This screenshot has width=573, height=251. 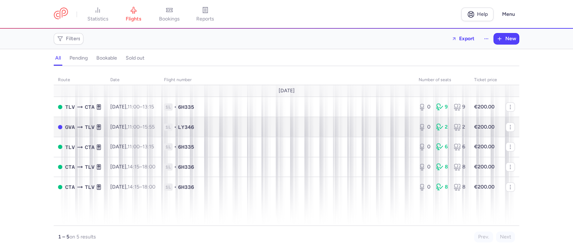 I want to click on a: statistics, so click(x=98, y=14).